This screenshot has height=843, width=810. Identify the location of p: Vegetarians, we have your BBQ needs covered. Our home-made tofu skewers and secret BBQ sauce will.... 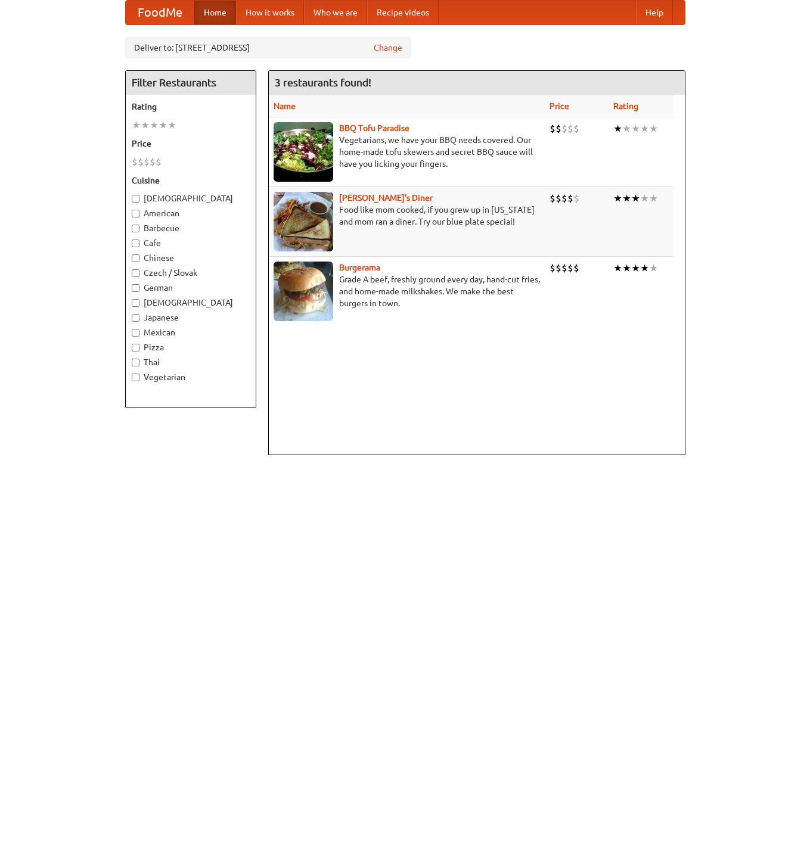
(406, 152).